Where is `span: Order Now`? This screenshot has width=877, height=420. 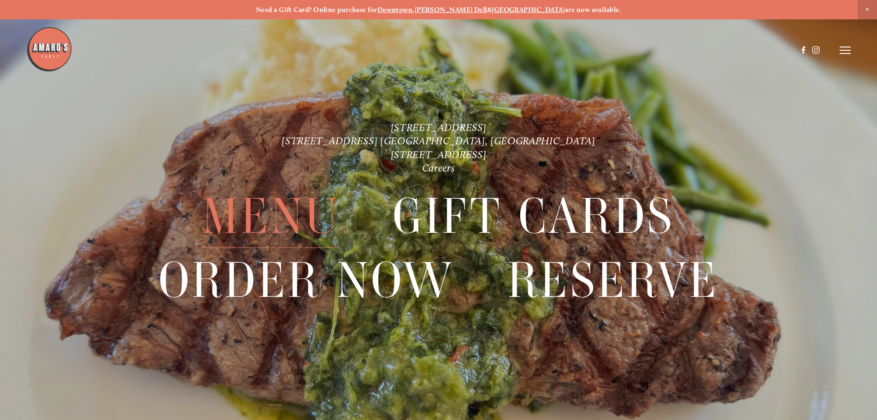 span: Order Now is located at coordinates (307, 280).